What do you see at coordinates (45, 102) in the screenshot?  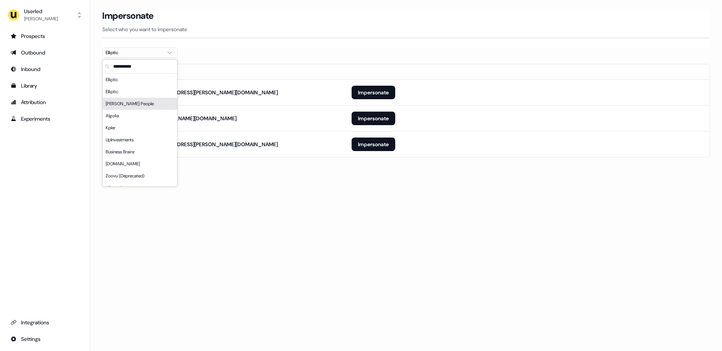 I see `div: Attribution` at bounding box center [45, 102].